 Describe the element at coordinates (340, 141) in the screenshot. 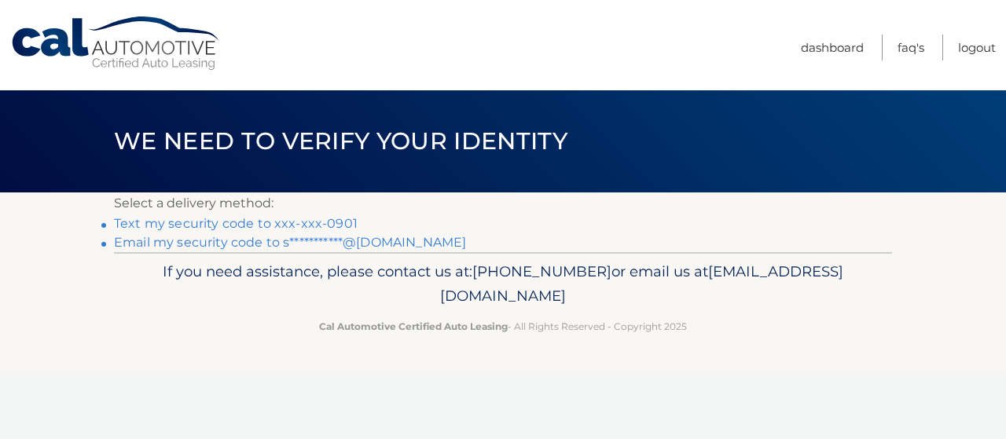

I see `span: We need to verify your identity` at that location.